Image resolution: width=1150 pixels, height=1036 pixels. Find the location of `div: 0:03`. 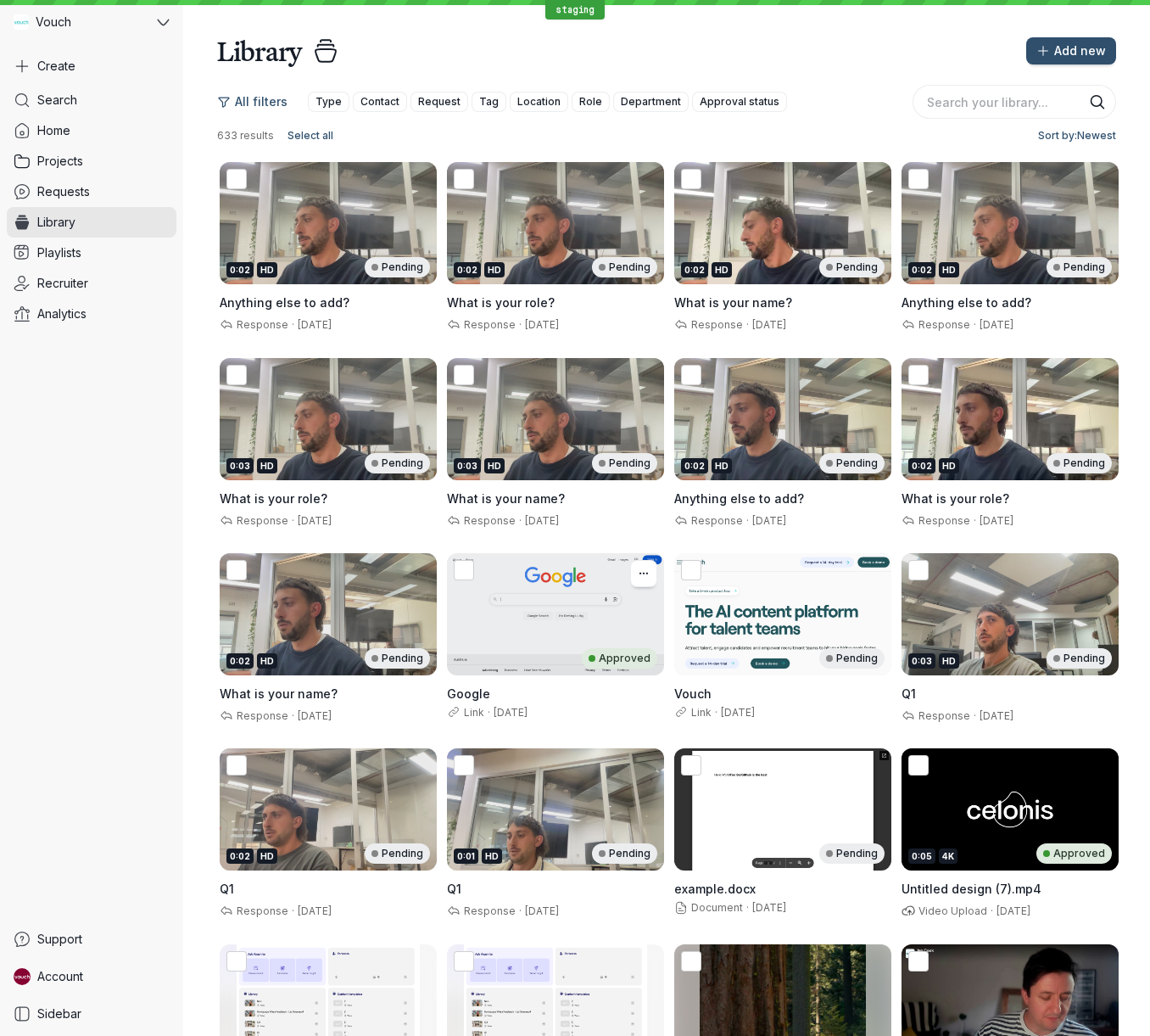

div: 0:03 is located at coordinates (467, 465).